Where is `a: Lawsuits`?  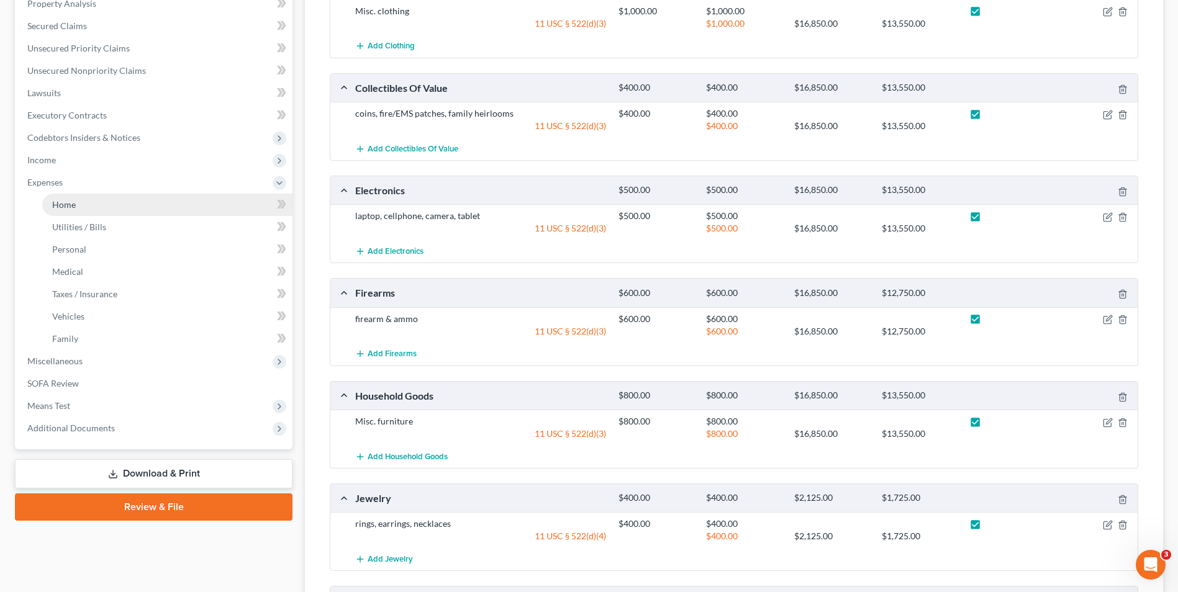
a: Lawsuits is located at coordinates (155, 93).